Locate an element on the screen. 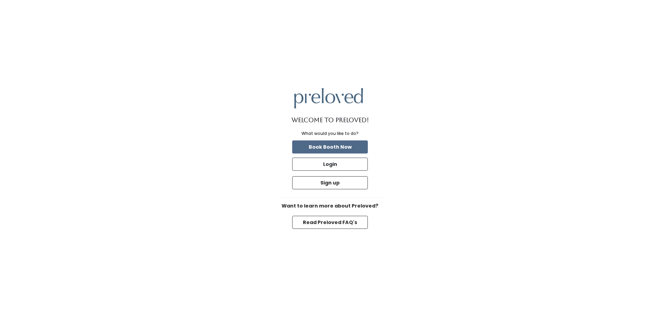  button: Sign up is located at coordinates (330, 183).